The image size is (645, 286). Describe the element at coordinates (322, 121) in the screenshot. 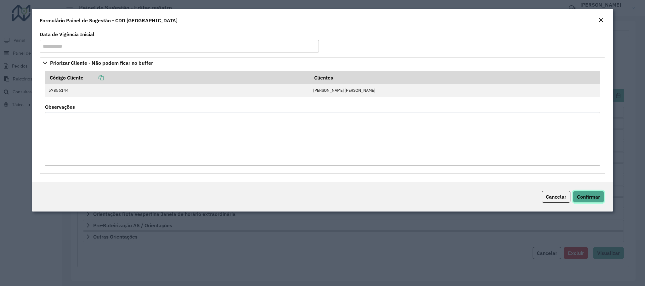

I see `div: Priorizar Cliente - Não podem ficar no buffer` at that location.